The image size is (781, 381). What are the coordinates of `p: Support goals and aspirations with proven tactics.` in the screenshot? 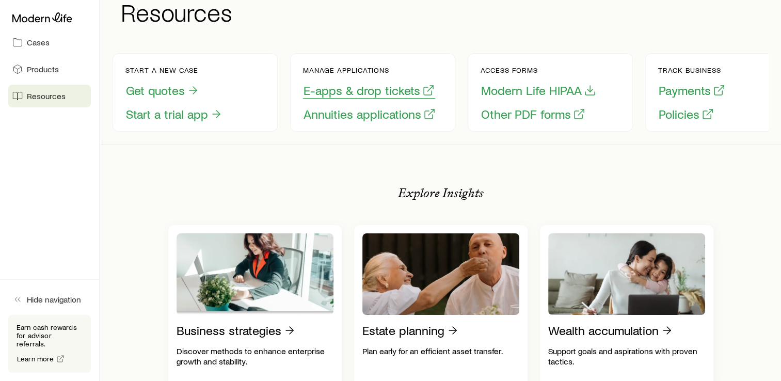 It's located at (627, 356).